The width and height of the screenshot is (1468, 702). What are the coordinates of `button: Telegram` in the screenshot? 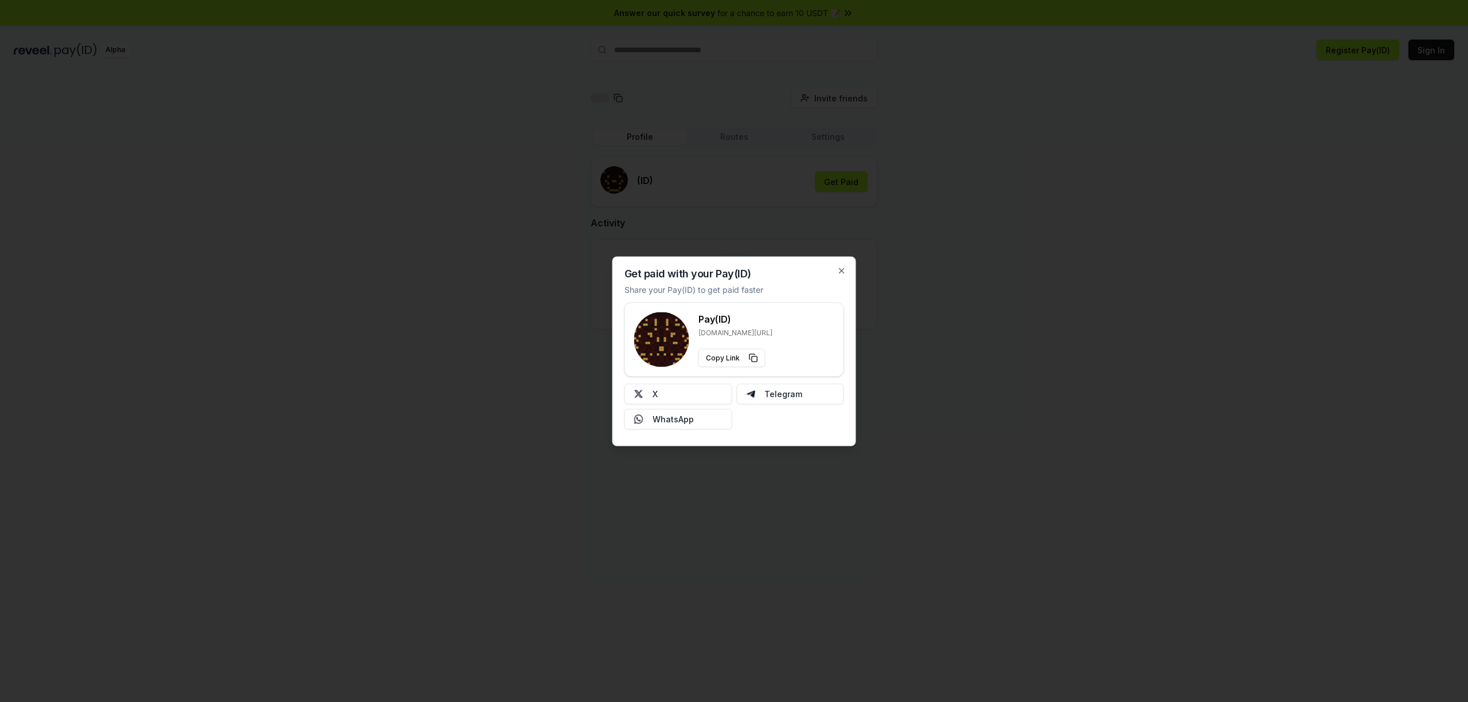 It's located at (790, 394).